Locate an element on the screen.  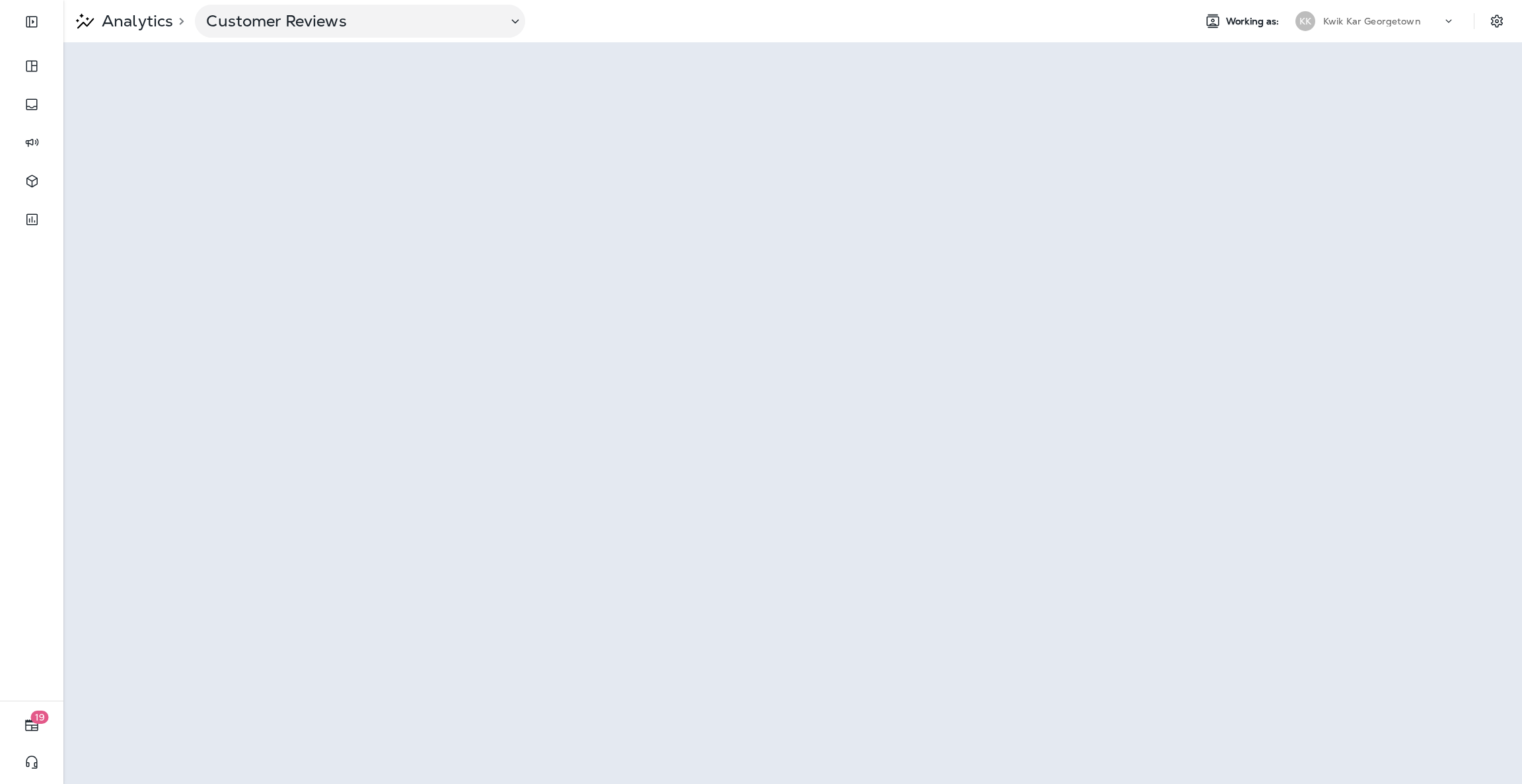
span: 19 is located at coordinates (40, 717).